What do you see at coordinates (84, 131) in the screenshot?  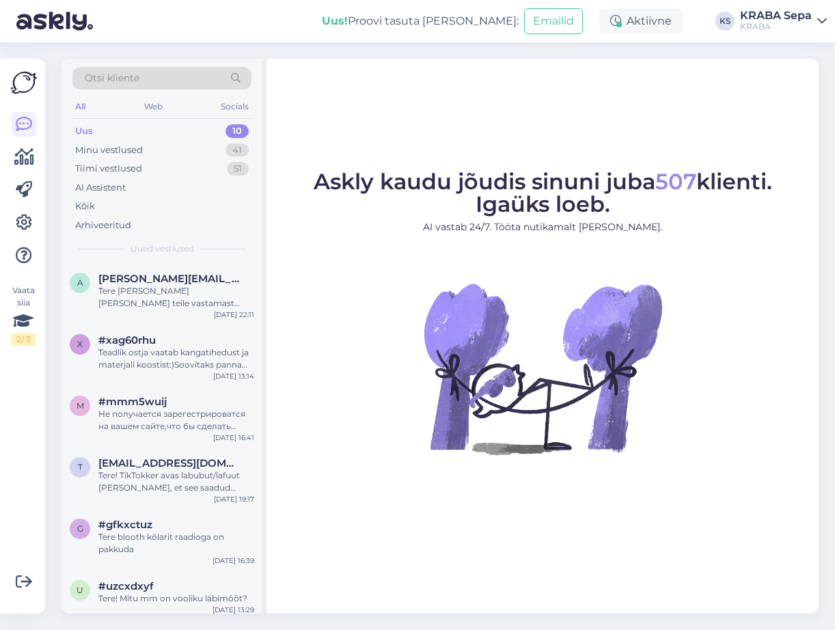 I see `div: Uus` at bounding box center [84, 131].